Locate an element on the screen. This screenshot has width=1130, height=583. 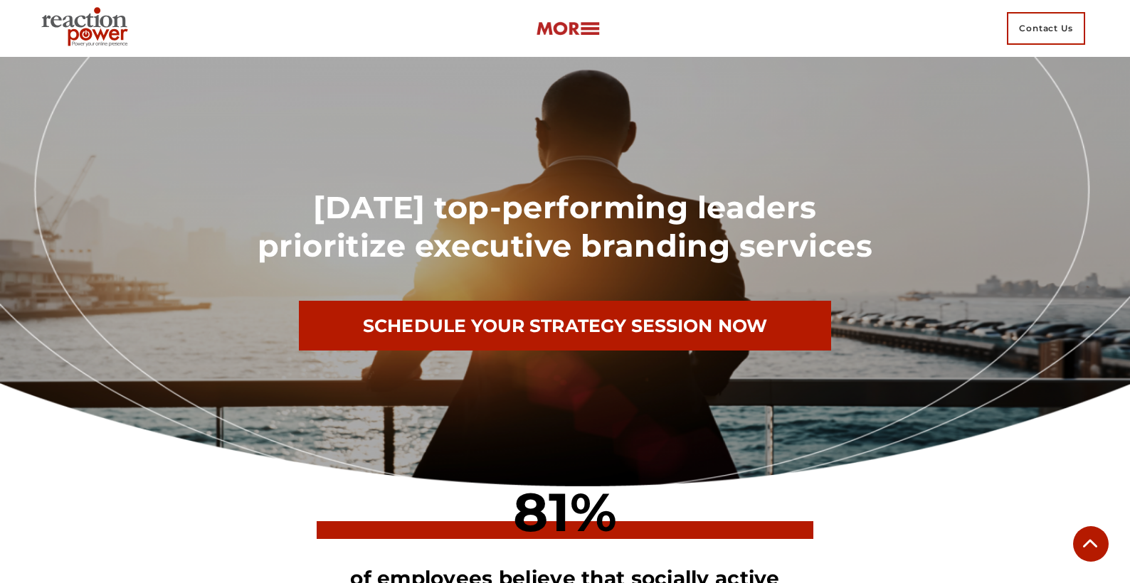
a: SCHEDULE YOUR STRATEGY SESSION NOW is located at coordinates (564, 326).